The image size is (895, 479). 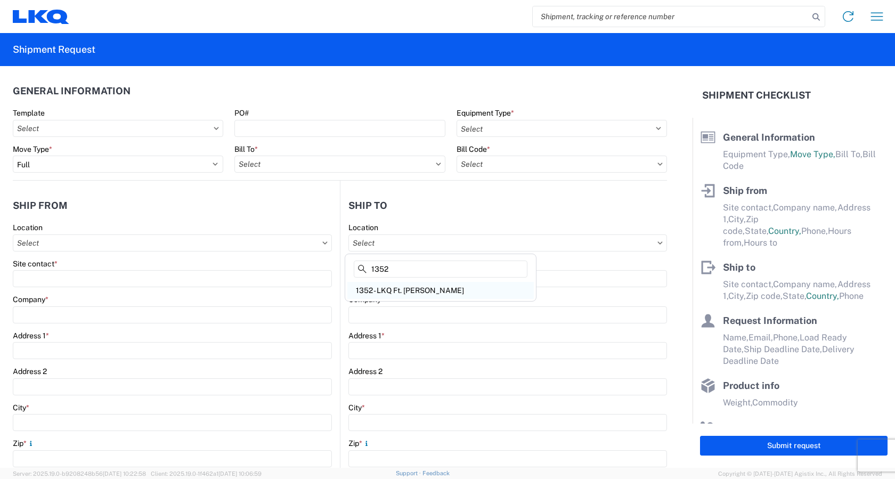 I want to click on span: Weight,, so click(x=737, y=402).